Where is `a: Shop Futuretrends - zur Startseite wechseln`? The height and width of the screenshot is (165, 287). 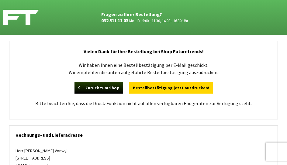
a: Shop Futuretrends - zur Startseite wechseln is located at coordinates (42, 17).